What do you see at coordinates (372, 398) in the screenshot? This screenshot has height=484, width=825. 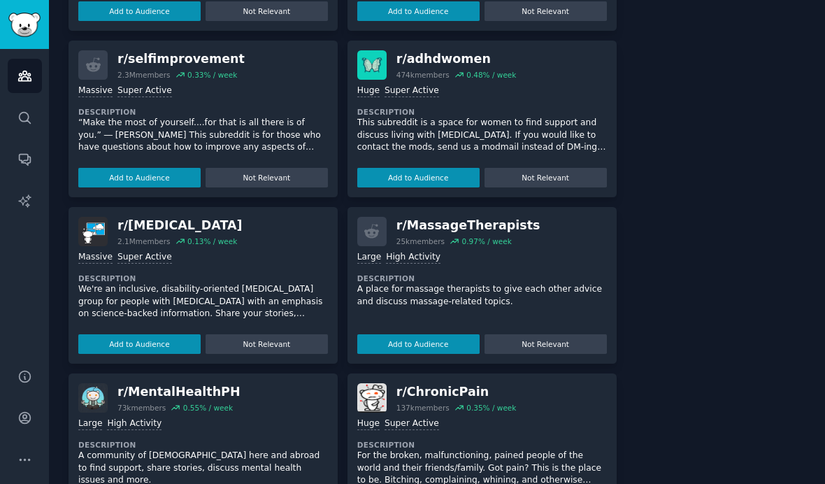 I see `img: ChronicPain` at bounding box center [372, 398].